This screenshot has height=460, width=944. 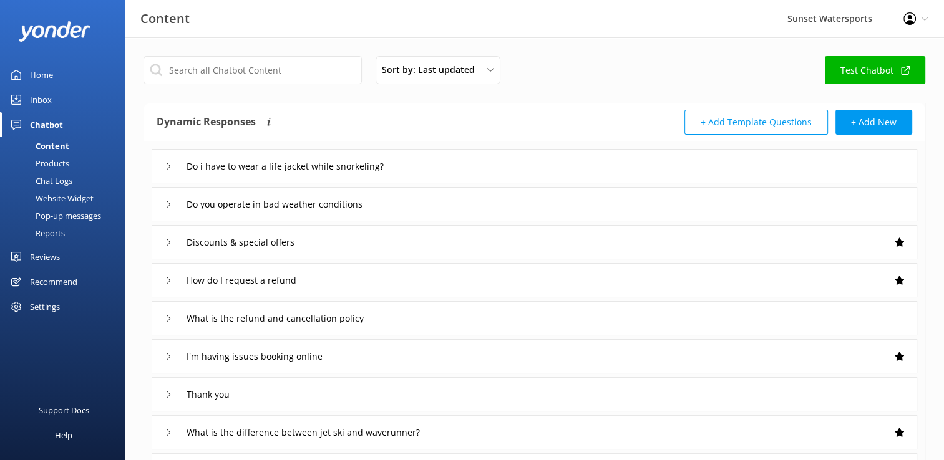 I want to click on a: Chat Logs, so click(x=66, y=181).